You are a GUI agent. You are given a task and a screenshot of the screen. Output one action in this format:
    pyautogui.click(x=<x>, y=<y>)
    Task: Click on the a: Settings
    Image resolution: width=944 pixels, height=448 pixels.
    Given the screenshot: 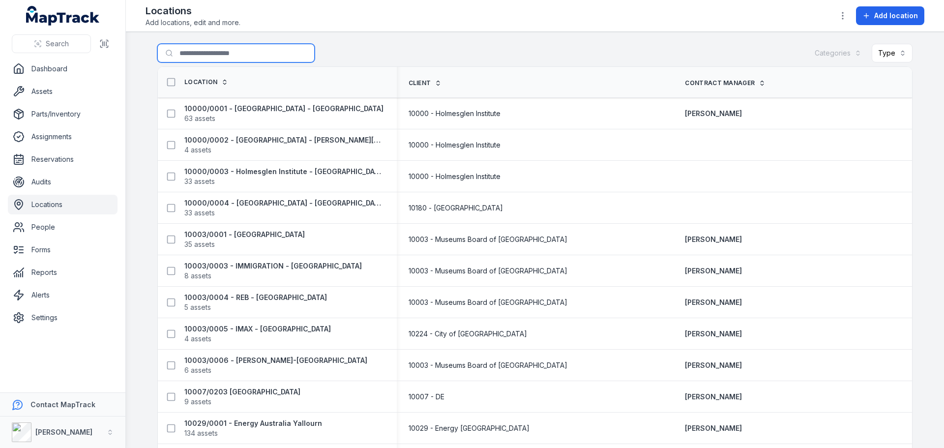 What is the action you would take?
    pyautogui.click(x=62, y=318)
    